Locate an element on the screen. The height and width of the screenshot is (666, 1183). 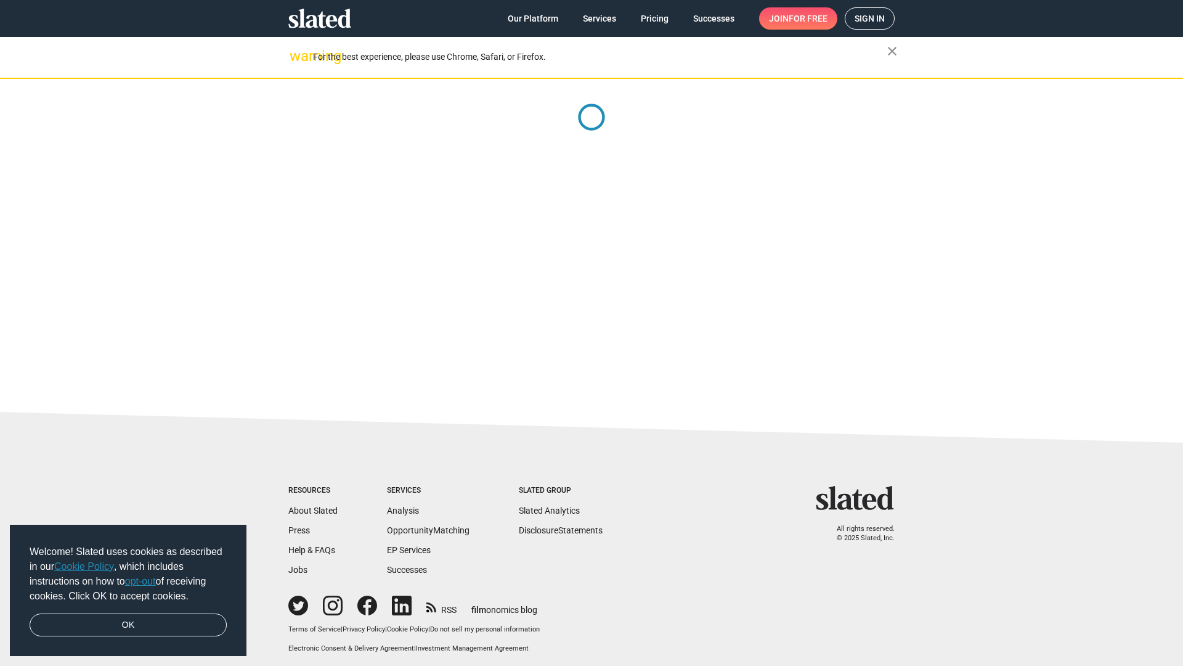
a: Terms of Service is located at coordinates (314, 629).